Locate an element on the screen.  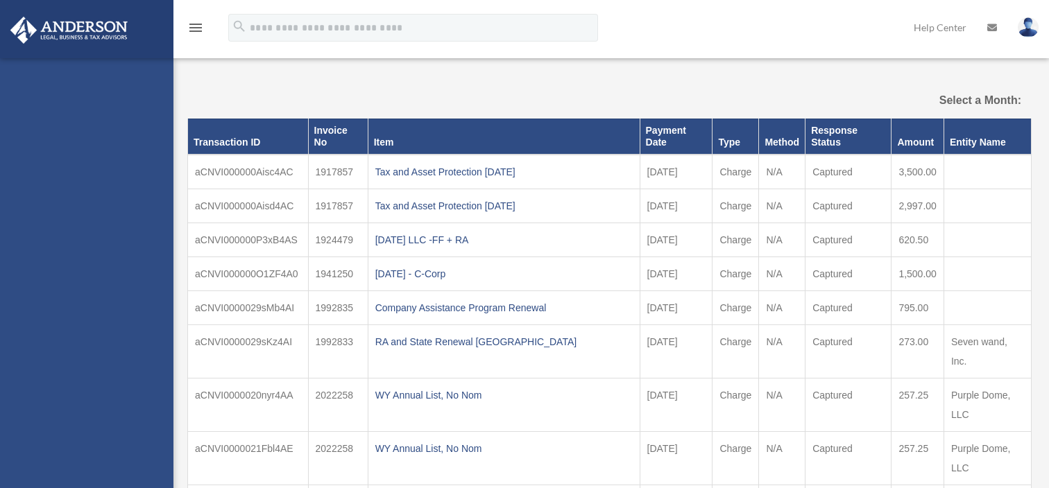
td: aCNVI0000021Fbl4AE is located at coordinates (248, 458).